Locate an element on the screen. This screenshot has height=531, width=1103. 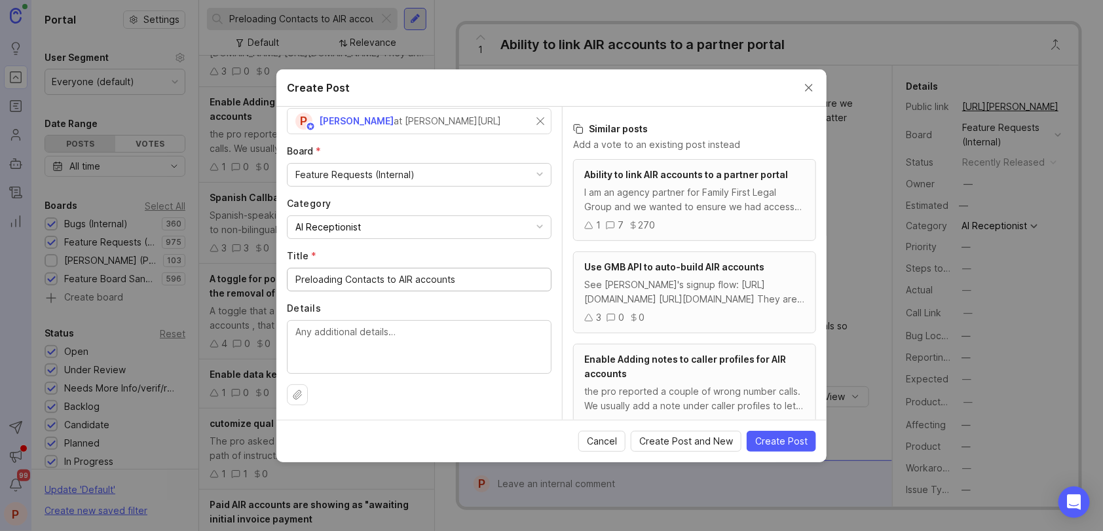
span: Create Post is located at coordinates (781, 441).